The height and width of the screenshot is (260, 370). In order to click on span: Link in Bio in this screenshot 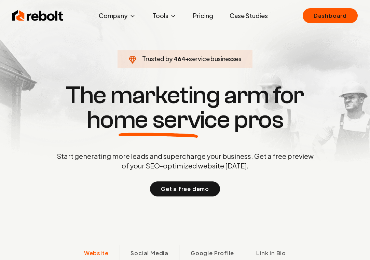, I will do `click(271, 253)`.